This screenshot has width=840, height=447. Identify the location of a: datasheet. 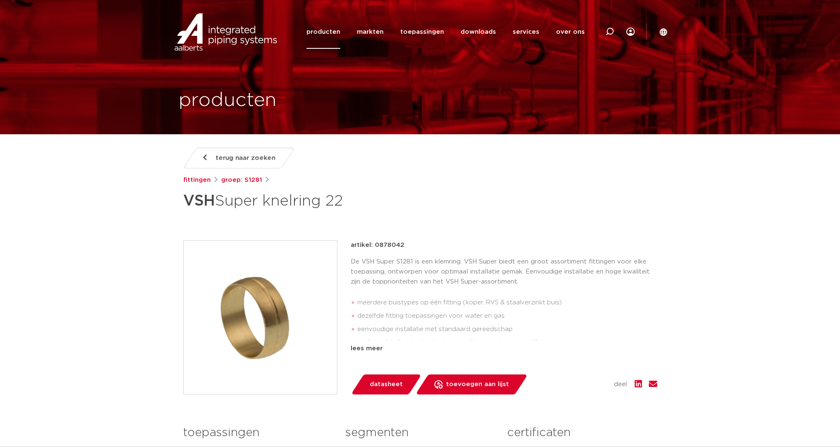
(386, 384).